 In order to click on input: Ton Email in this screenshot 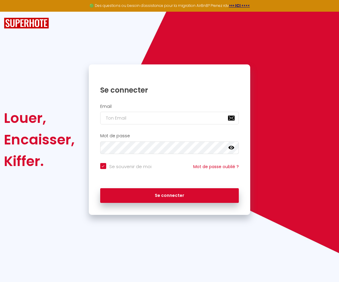, I will do `click(170, 118)`.